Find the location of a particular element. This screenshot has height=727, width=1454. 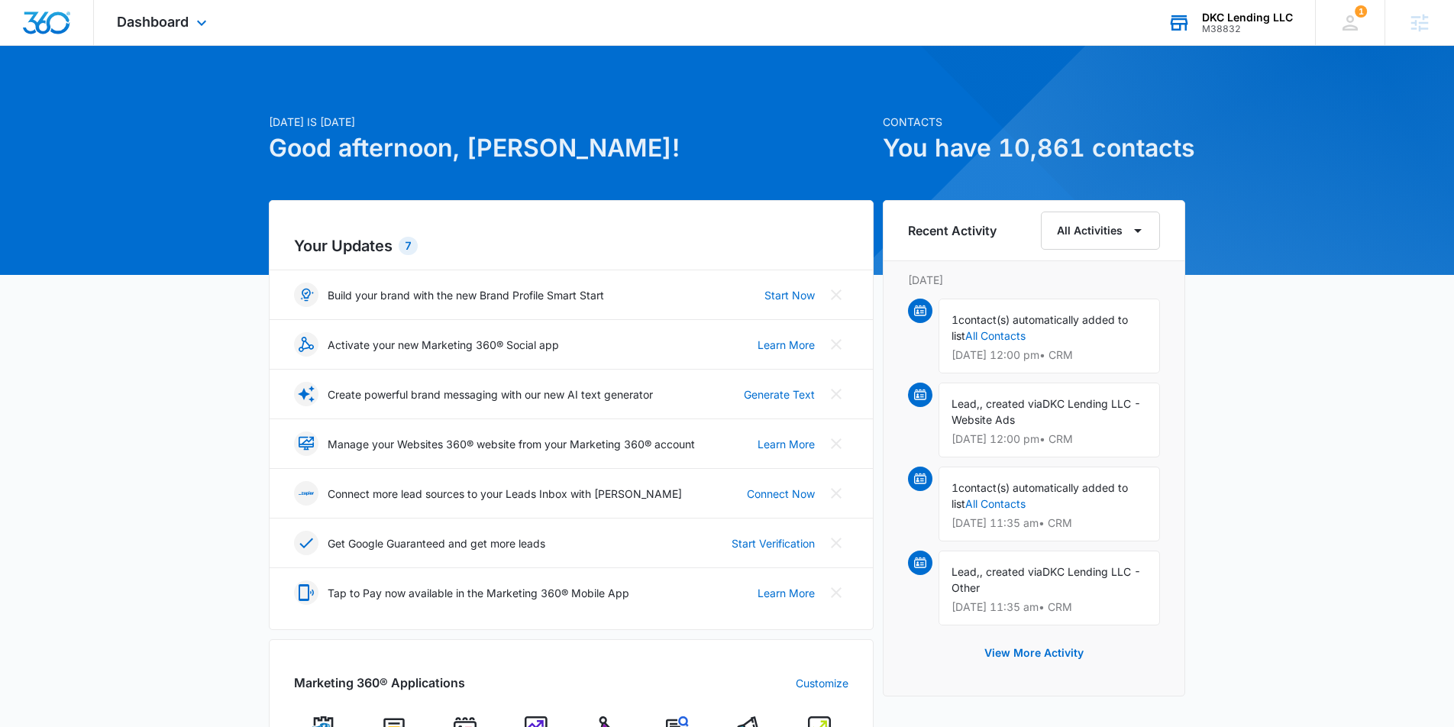

h1: You have 10,861 contacts is located at coordinates (1034, 148).